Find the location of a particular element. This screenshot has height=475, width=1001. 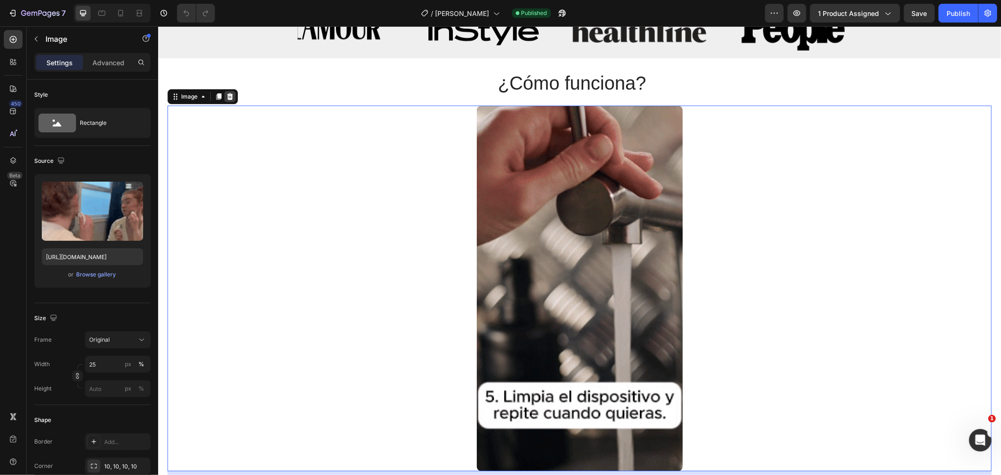

div: 10, 10, 10, 10 is located at coordinates (126, 466).